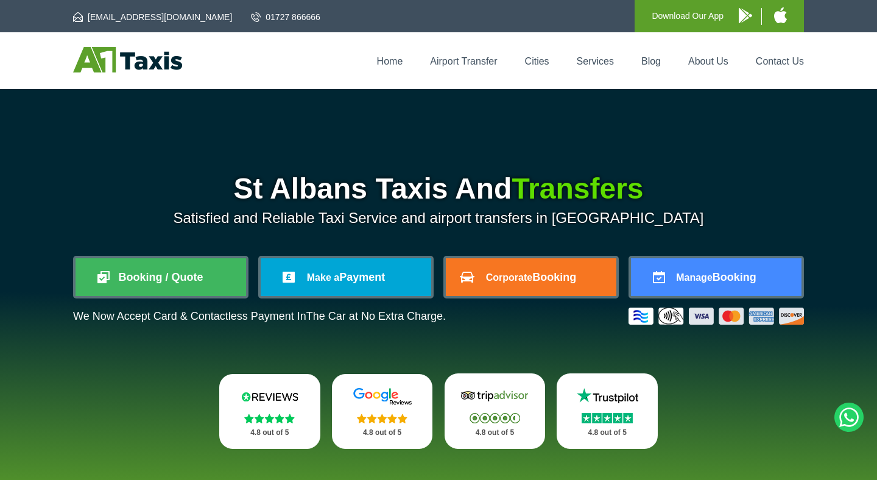 The width and height of the screenshot is (877, 480). Describe the element at coordinates (463, 61) in the screenshot. I see `a: Airport Transfer` at that location.